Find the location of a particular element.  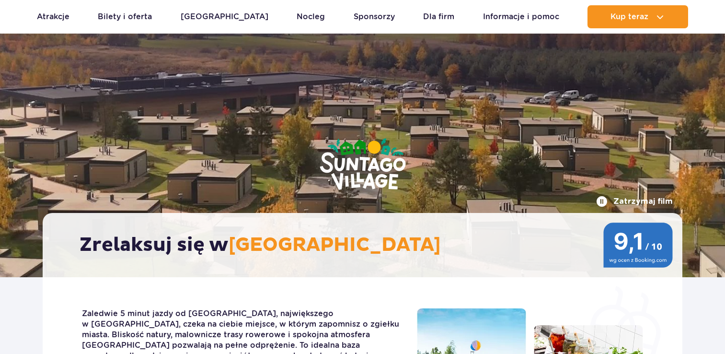

a: Atrakcje is located at coordinates (53, 17).